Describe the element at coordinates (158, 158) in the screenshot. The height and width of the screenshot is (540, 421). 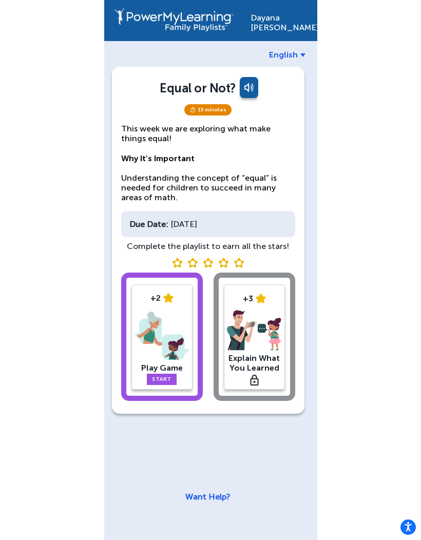
I see `strong: Why It’s Important` at that location.